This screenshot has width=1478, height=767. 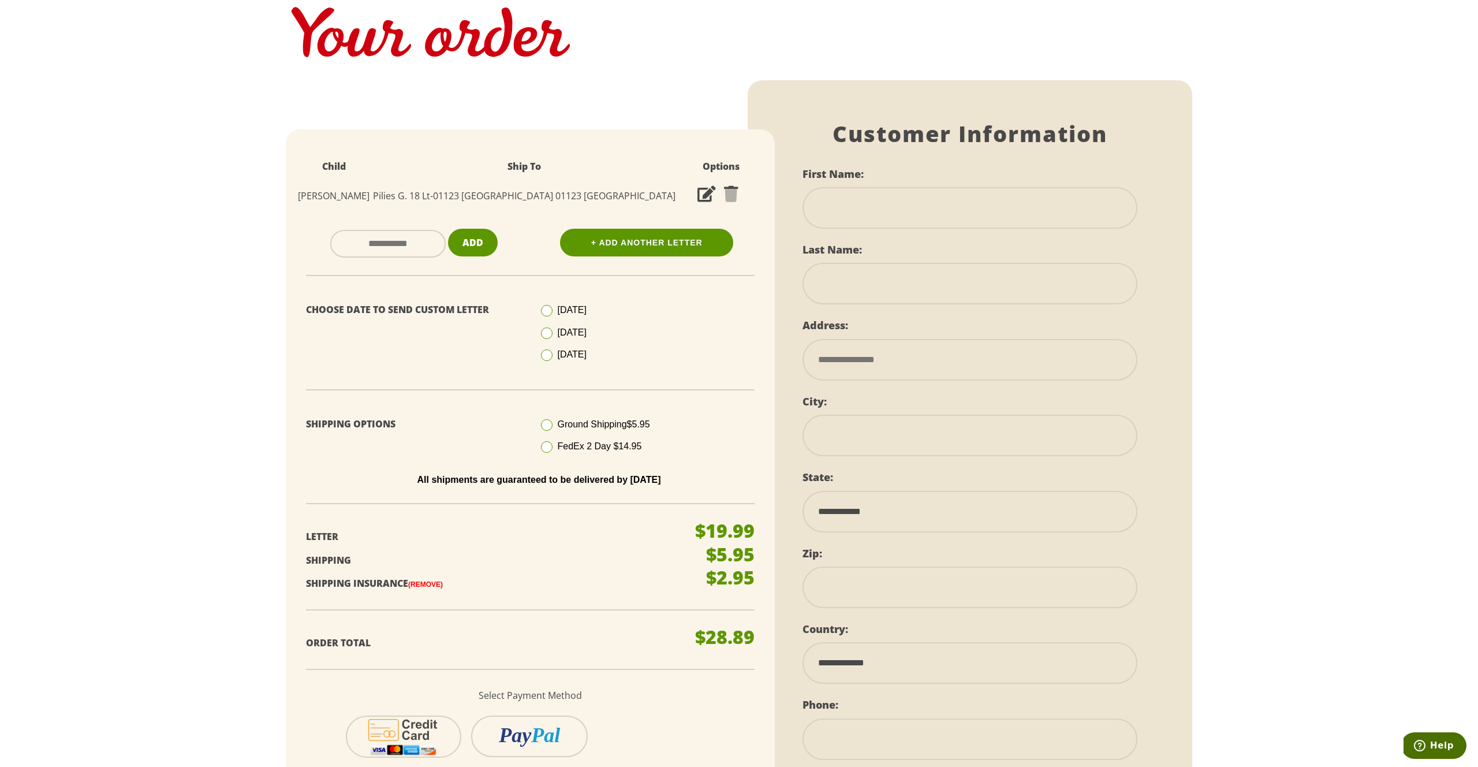 I want to click on img: cc-icon-2.svg, so click(x=403, y=736).